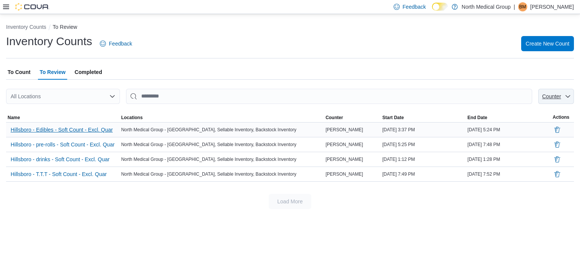 The image size is (580, 280). Describe the element at coordinates (63, 118) in the screenshot. I see `button: Name` at that location.